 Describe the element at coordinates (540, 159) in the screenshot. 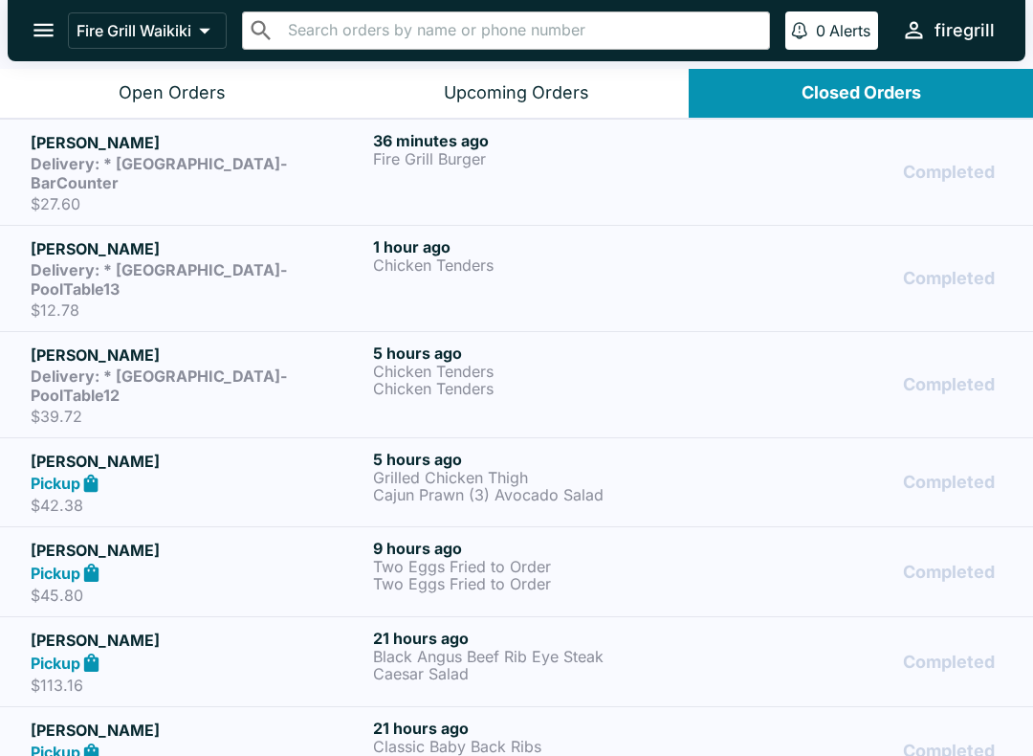

I see `p: Fire Grill Burger` at that location.